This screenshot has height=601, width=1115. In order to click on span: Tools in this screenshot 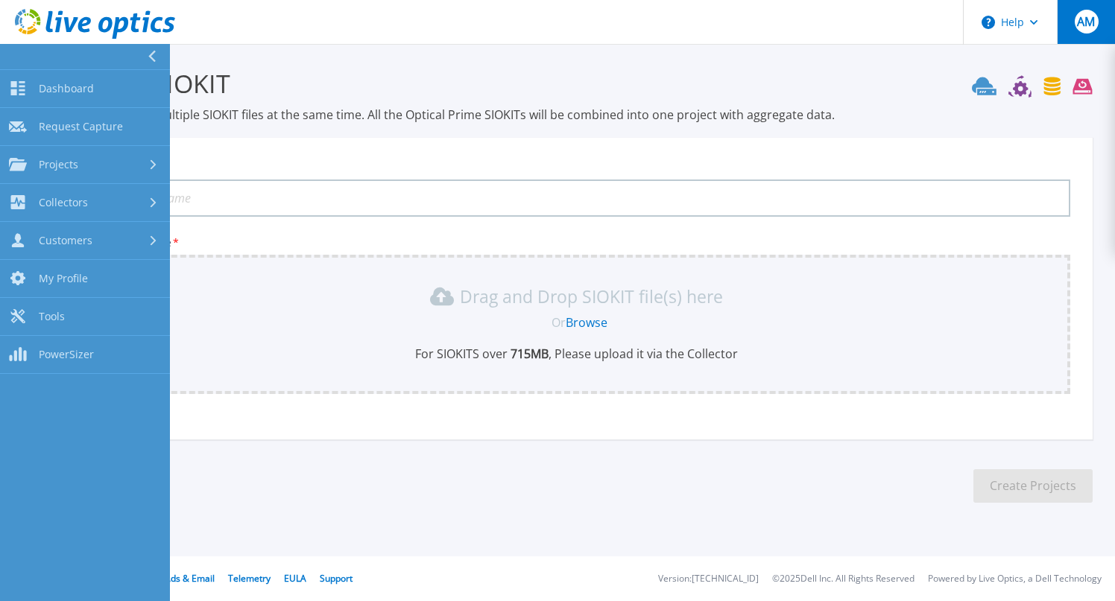, I will do `click(51, 317)`.